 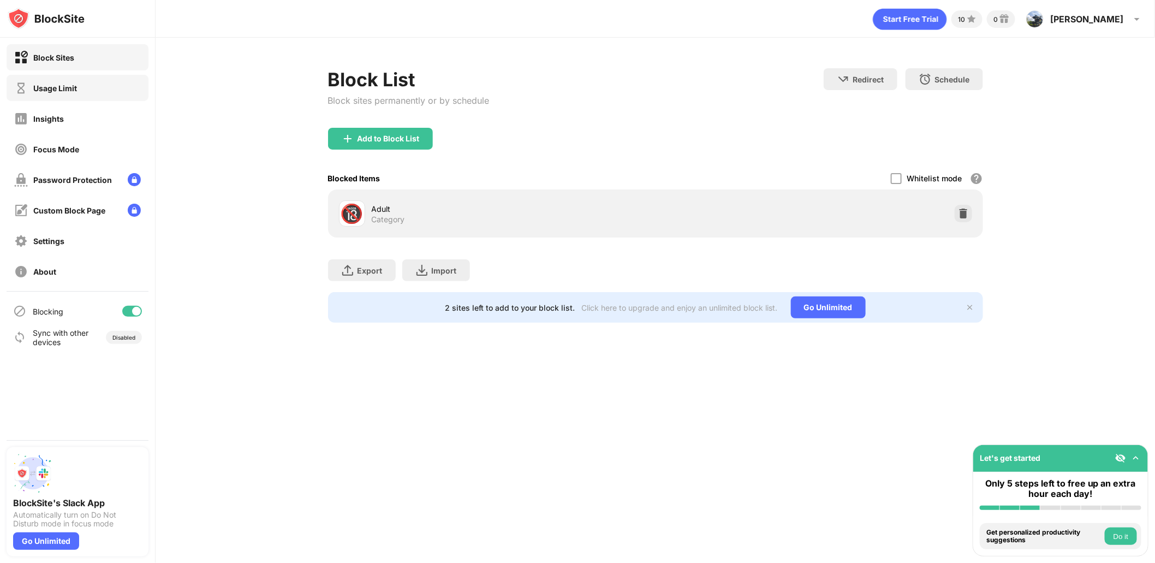 I want to click on img: time-usage-off.svg, so click(x=21, y=88).